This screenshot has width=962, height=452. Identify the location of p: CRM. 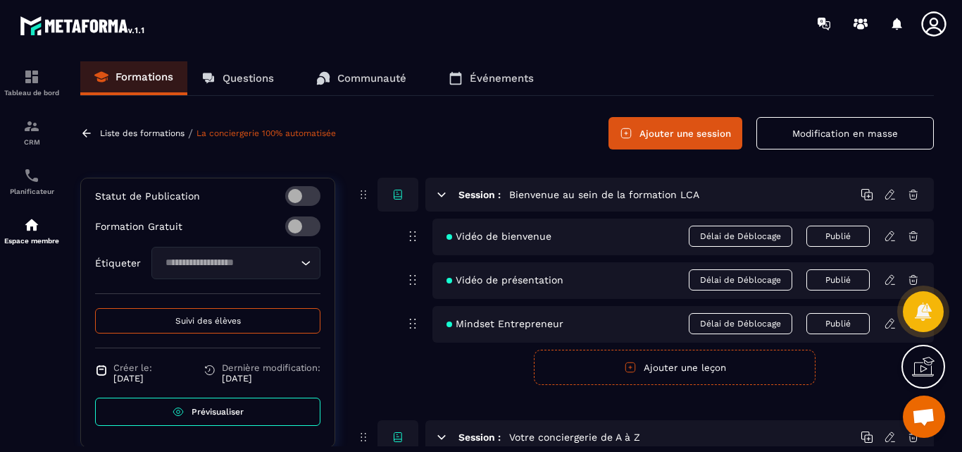
(32, 142).